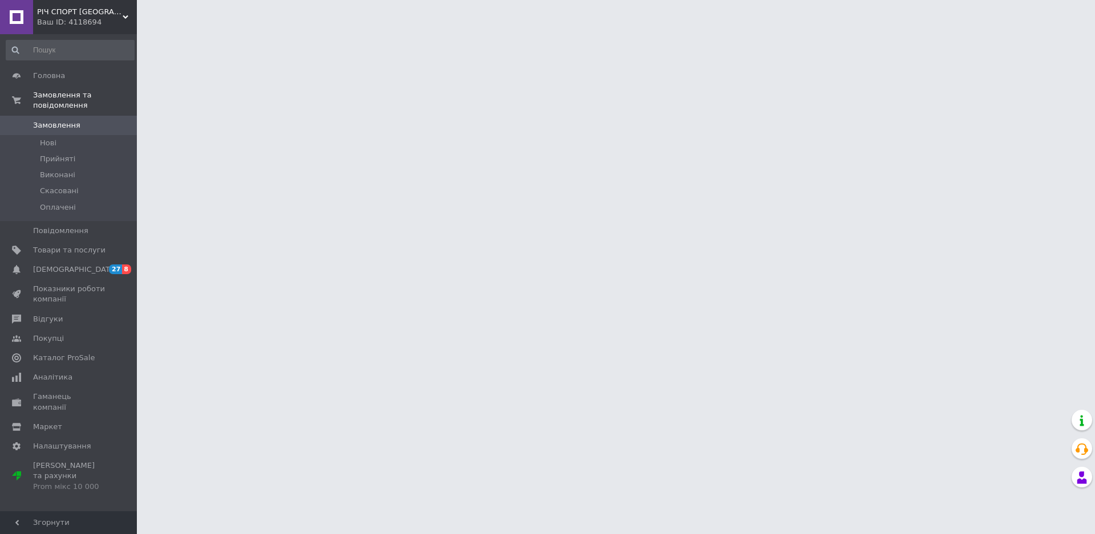 The image size is (1095, 534). What do you see at coordinates (64, 358) in the screenshot?
I see `span: Каталог ProSale` at bounding box center [64, 358].